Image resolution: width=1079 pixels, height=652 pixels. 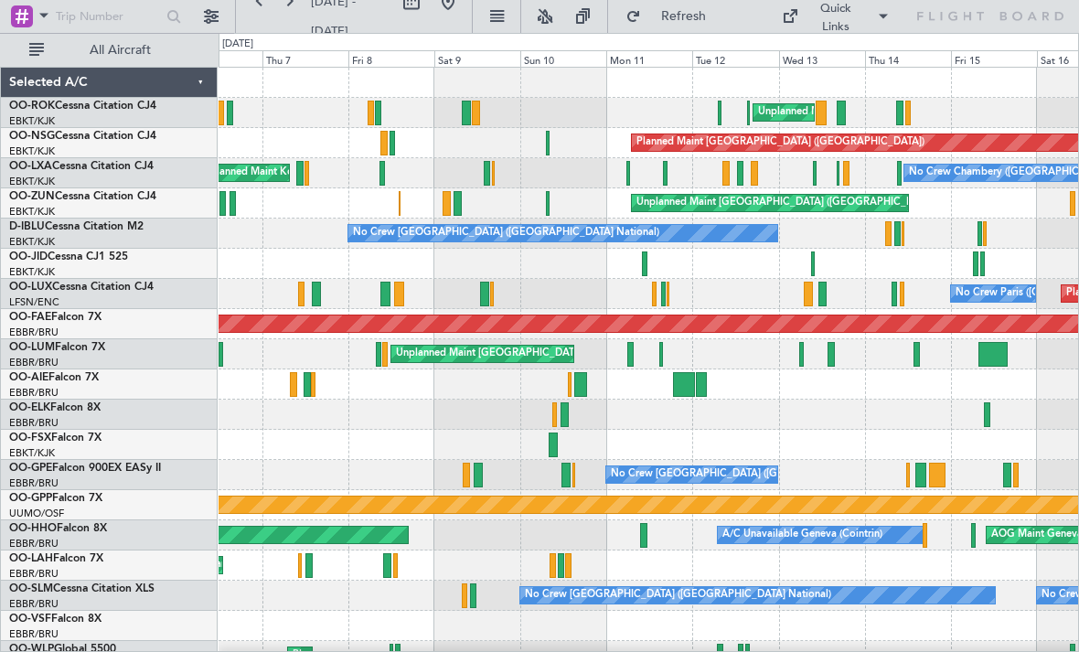 What do you see at coordinates (54, 378) in the screenshot?
I see `a: OO-AIEFalcon 7X` at bounding box center [54, 378].